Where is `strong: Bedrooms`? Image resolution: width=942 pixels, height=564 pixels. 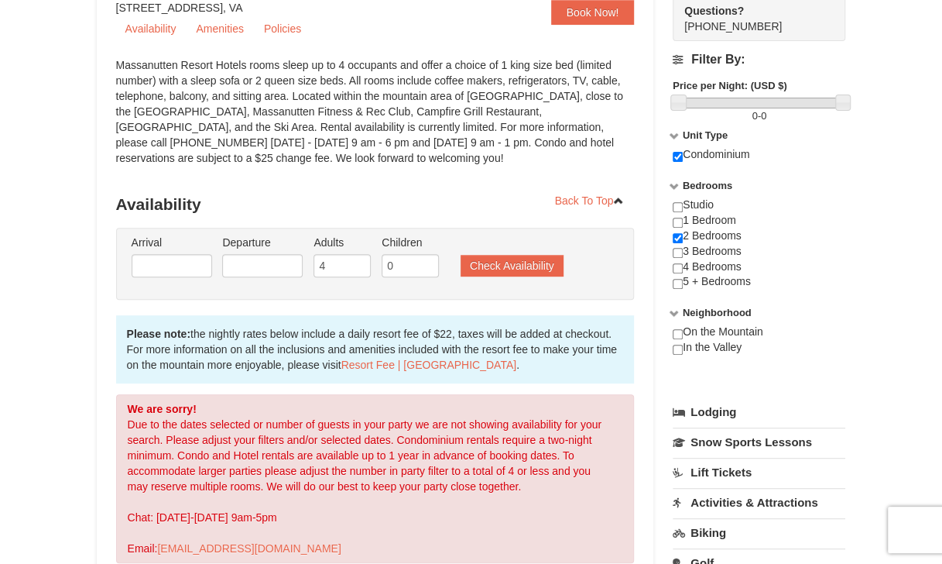 strong: Bedrooms is located at coordinates (708, 185).